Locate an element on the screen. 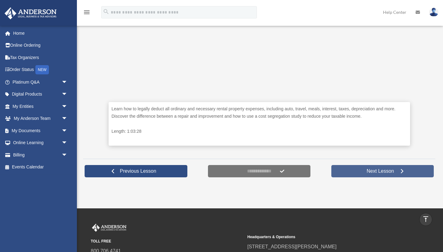 This screenshot has width=443, height=252. a: menu is located at coordinates (87, 13).